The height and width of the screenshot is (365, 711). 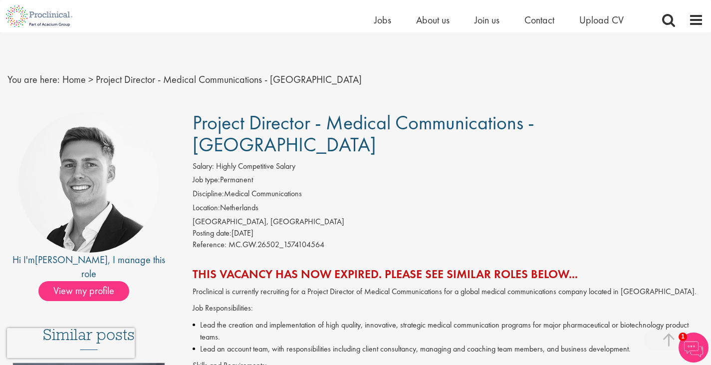 I want to click on span: Jobs, so click(x=383, y=20).